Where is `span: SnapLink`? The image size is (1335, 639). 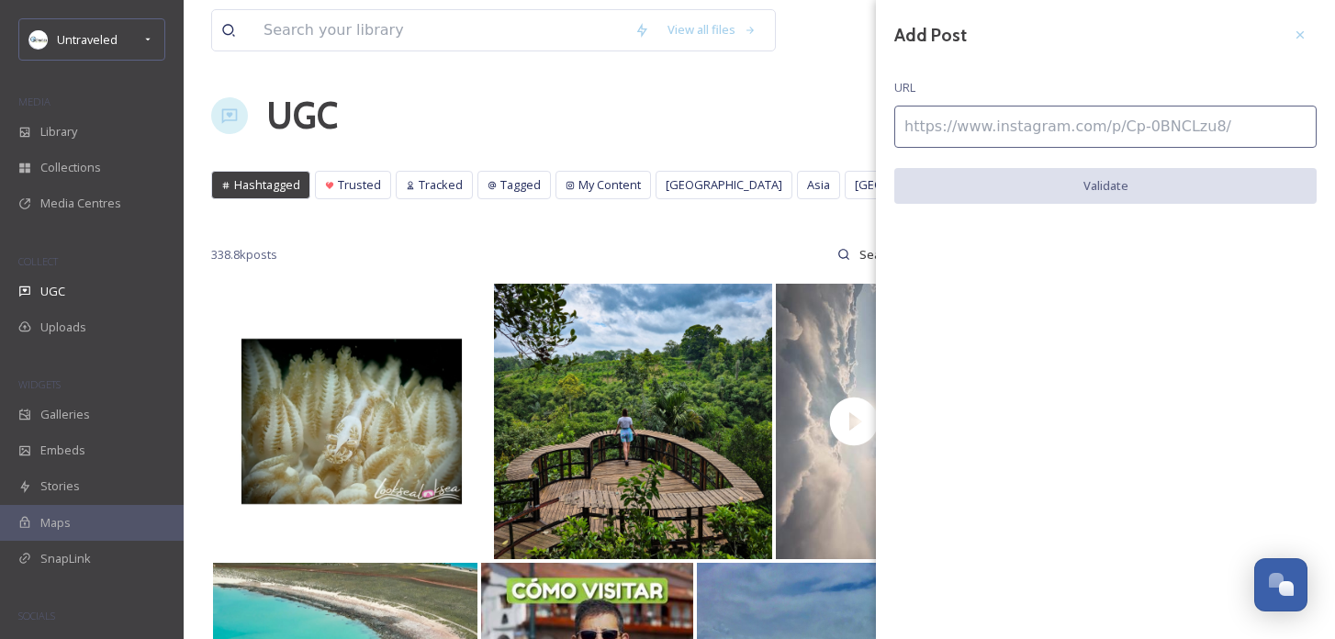
span: SnapLink is located at coordinates (65, 558).